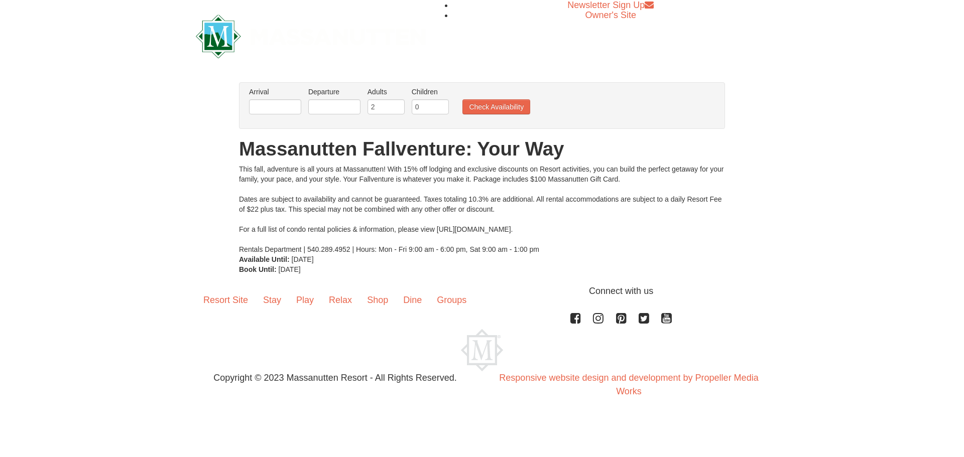  Describe the element at coordinates (482, 149) in the screenshot. I see `h1: Massanutten Fallventure: Your Way` at that location.